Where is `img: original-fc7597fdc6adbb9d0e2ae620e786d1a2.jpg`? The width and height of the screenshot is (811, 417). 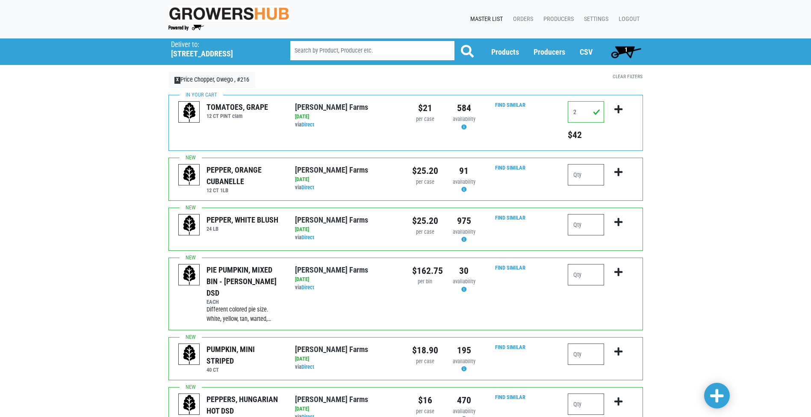 img: original-fc7597fdc6adbb9d0e2ae620e786d1a2.jpg is located at coordinates (229, 13).